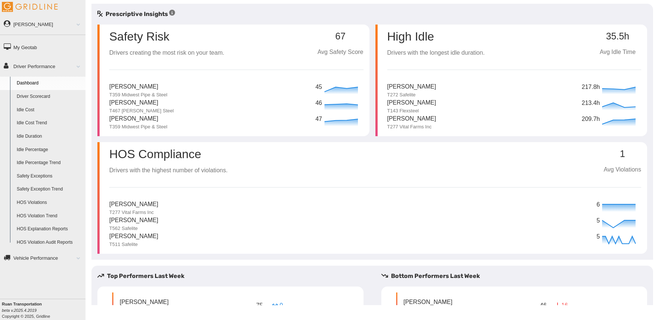  Describe the element at coordinates (319, 87) in the screenshot. I see `p: 45` at that location.